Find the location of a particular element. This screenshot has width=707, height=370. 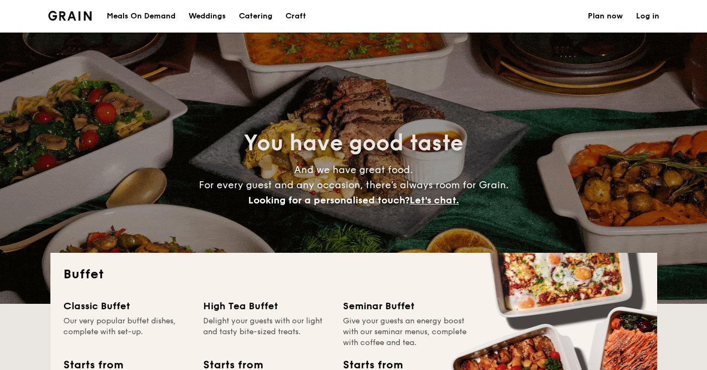

div: Our very popular buffet dishes, complete with set-up. is located at coordinates (127, 332).